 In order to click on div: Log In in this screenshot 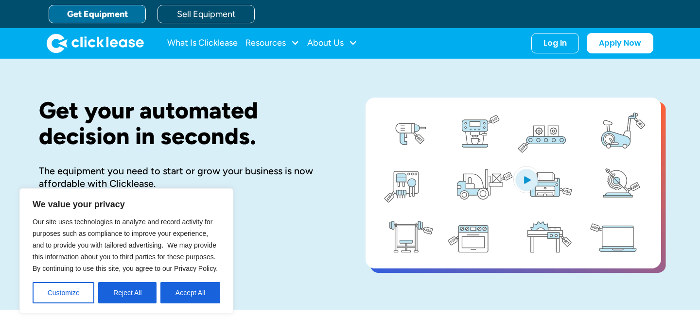, I will do `click(555, 43)`.